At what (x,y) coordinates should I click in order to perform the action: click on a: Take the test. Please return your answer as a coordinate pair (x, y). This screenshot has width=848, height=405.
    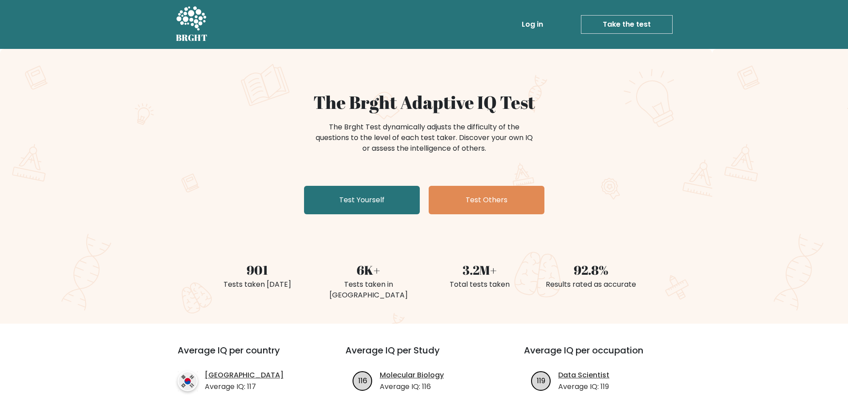
    Looking at the image, I should click on (627, 24).